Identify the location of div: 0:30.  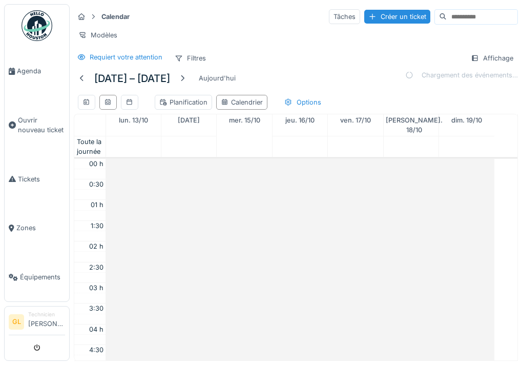
(96, 184).